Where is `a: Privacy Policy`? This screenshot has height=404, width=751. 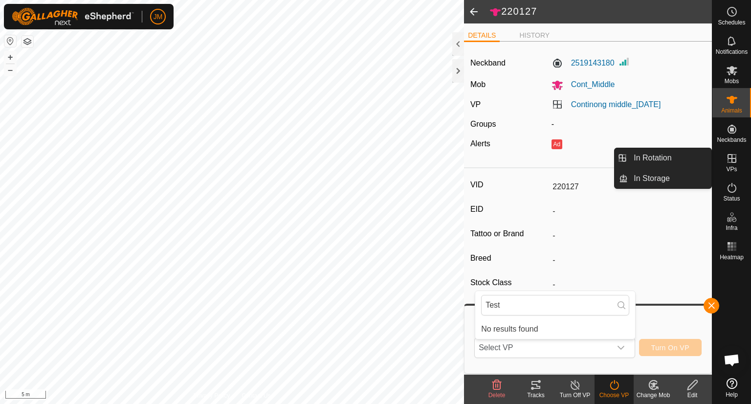
a: Privacy Policy is located at coordinates (212, 396).